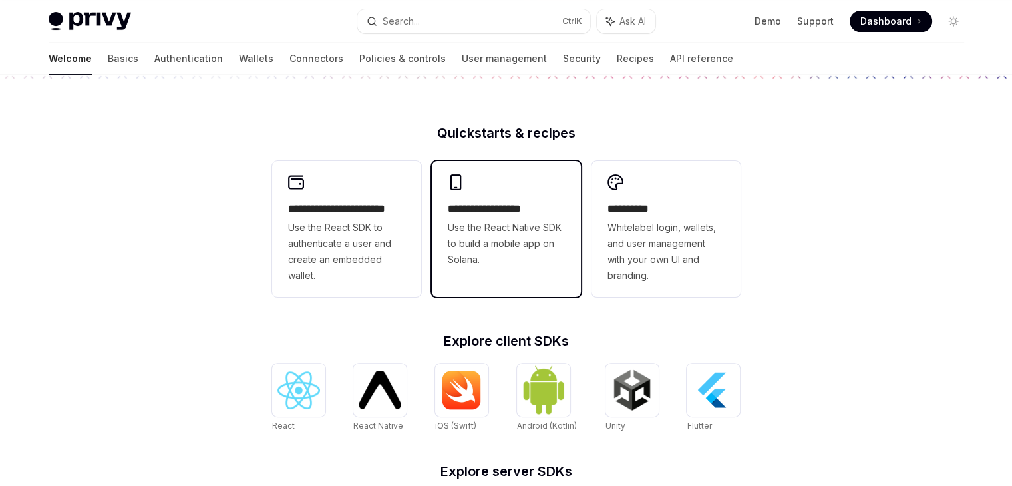 Image resolution: width=1012 pixels, height=486 pixels. Describe the element at coordinates (70, 59) in the screenshot. I see `a: Welcome` at that location.